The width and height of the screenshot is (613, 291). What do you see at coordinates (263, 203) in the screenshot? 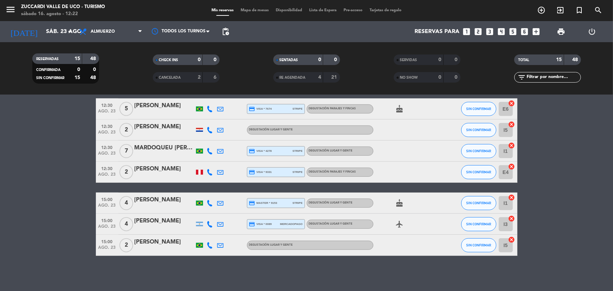
I see `span: master * 9153` at bounding box center [263, 203].